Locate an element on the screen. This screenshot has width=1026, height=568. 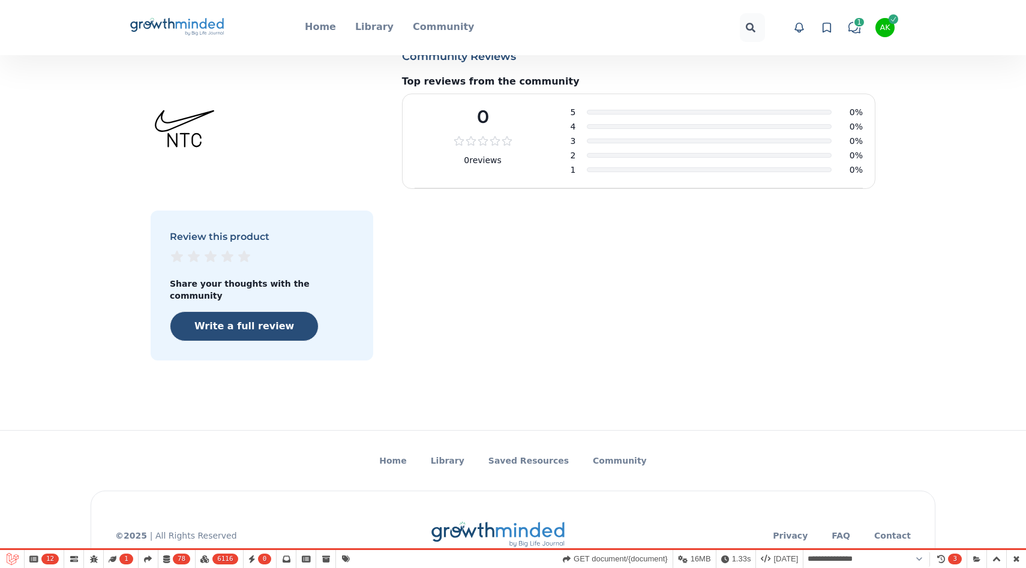
p: 5 is located at coordinates (573, 112).